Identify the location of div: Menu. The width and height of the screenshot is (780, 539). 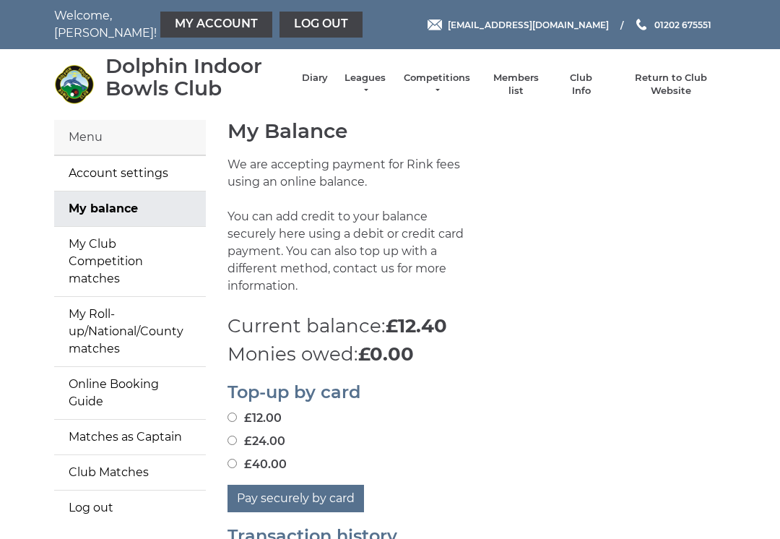
(130, 137).